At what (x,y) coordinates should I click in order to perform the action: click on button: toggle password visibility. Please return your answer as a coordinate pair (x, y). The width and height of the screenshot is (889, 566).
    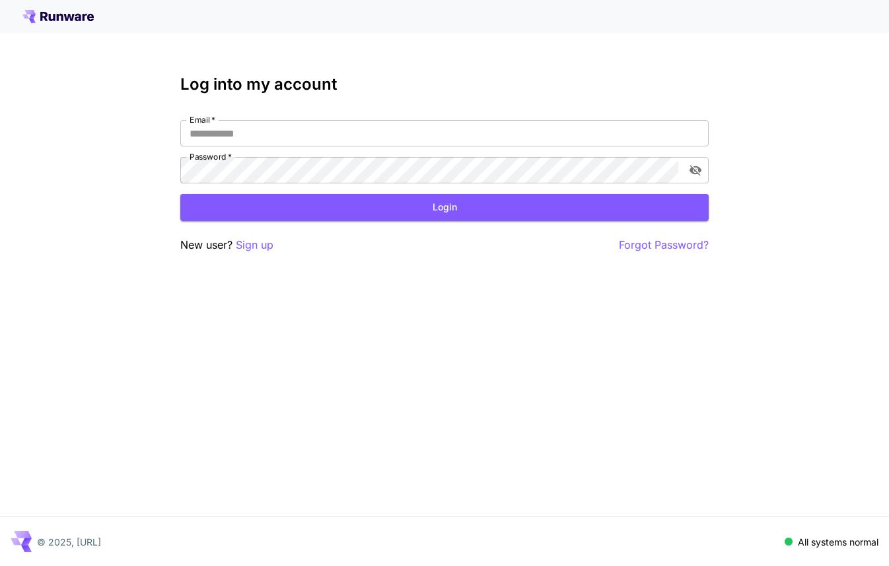
    Looking at the image, I should click on (695, 170).